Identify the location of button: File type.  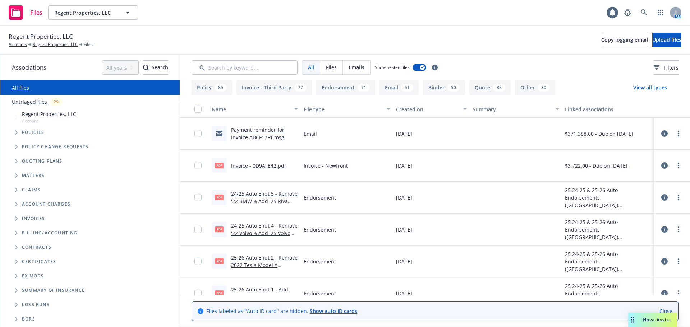
(347, 109).